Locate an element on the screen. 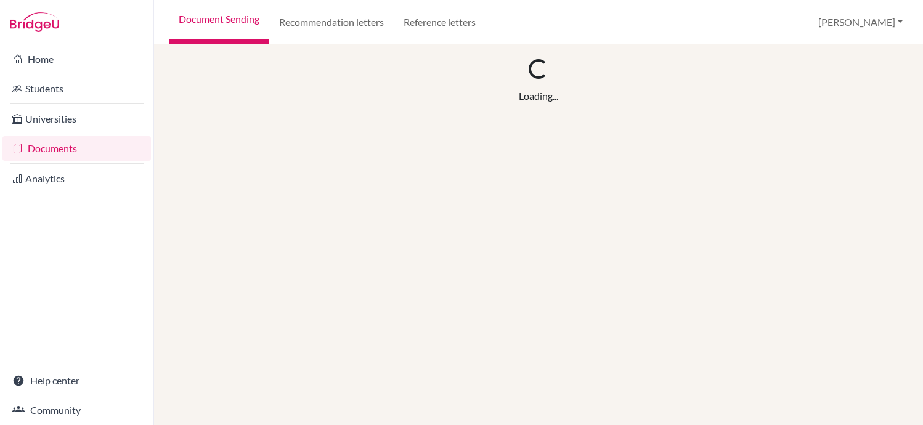 The image size is (923, 425). a: Students is located at coordinates (76, 89).